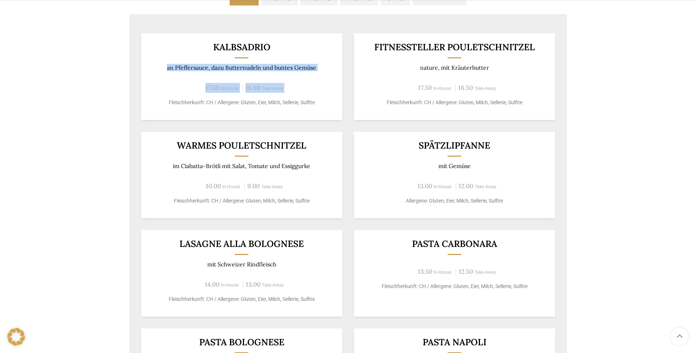  I want to click on p: nature, mit Kräuterbutter, so click(454, 68).